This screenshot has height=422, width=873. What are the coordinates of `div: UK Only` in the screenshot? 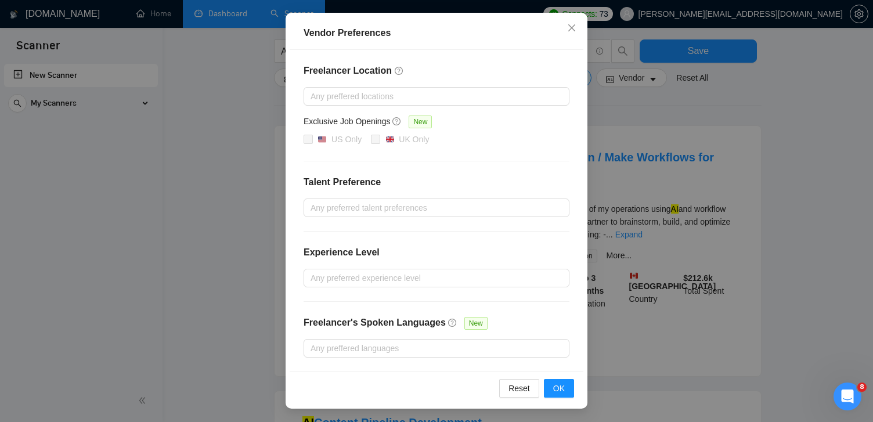 It's located at (414, 139).